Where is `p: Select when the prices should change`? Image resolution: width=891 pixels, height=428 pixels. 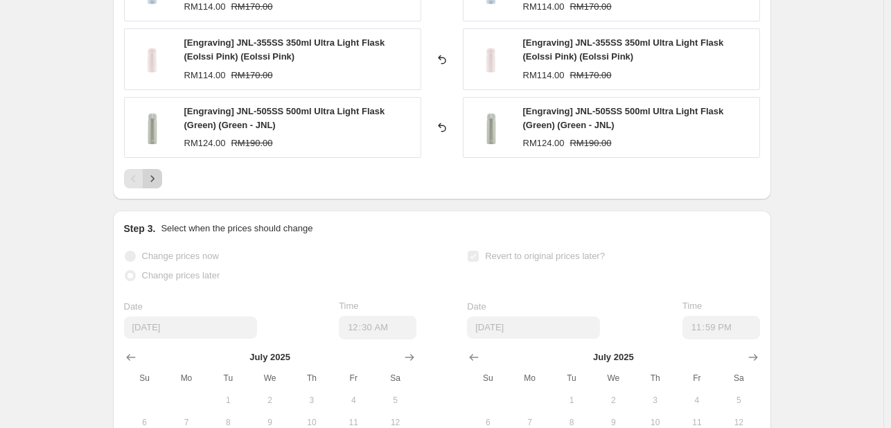
p: Select when the prices should change is located at coordinates (236, 229).